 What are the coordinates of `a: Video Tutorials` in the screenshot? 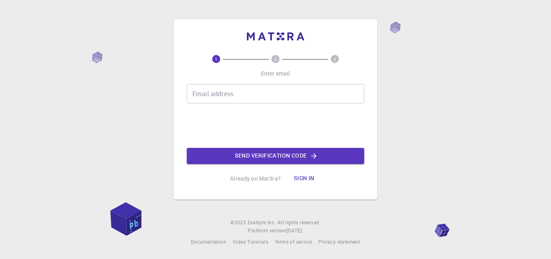 It's located at (251, 242).